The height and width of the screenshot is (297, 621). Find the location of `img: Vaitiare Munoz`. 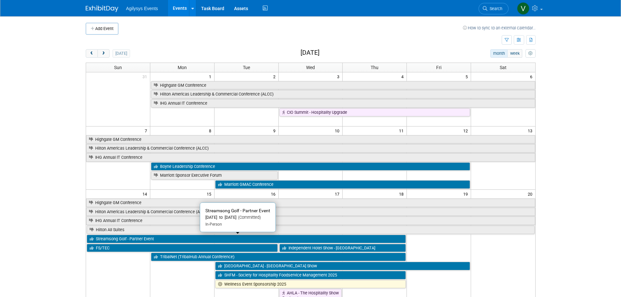

img: Vaitiare Munoz is located at coordinates (524, 8).